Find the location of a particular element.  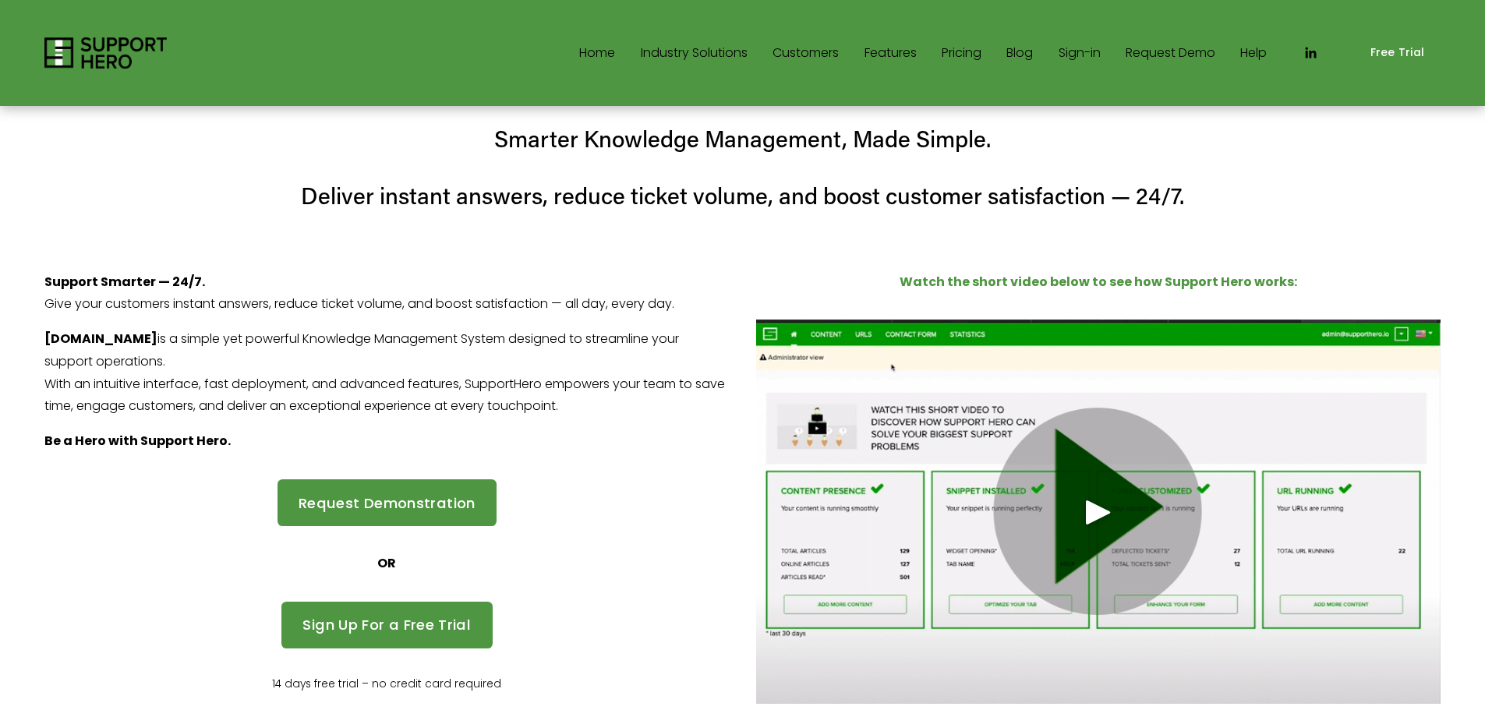

a: LinkedIn is located at coordinates (1310, 53).